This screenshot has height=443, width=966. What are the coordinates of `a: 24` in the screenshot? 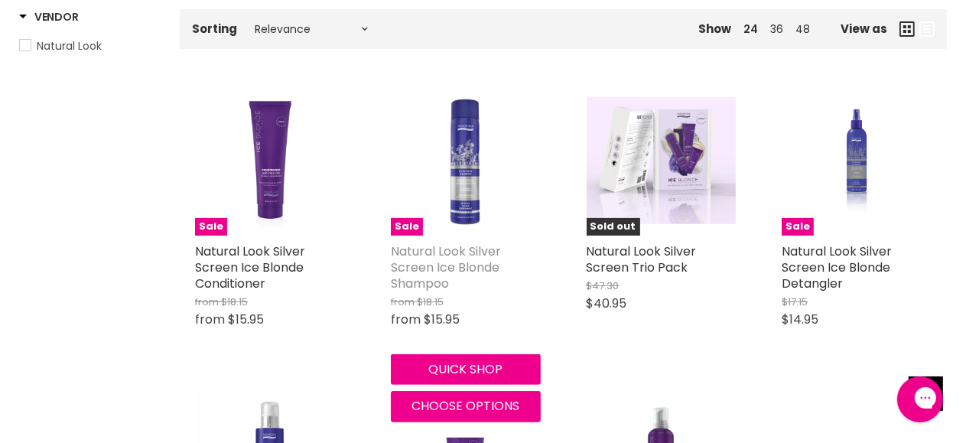 It's located at (750, 29).